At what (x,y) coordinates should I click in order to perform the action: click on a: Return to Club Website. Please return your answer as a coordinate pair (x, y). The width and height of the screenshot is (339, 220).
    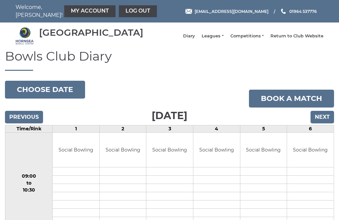
    Looking at the image, I should click on (297, 36).